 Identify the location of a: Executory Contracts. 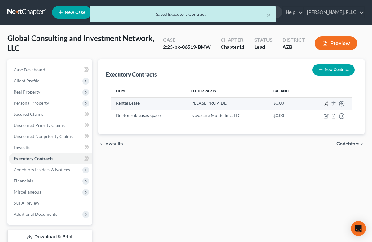
(50, 159).